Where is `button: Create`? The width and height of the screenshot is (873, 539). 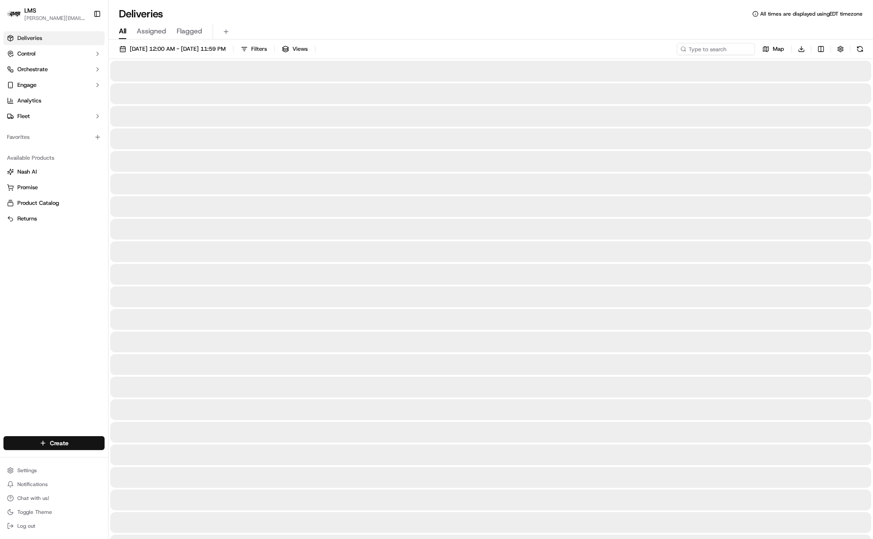
button: Create is located at coordinates (54, 443).